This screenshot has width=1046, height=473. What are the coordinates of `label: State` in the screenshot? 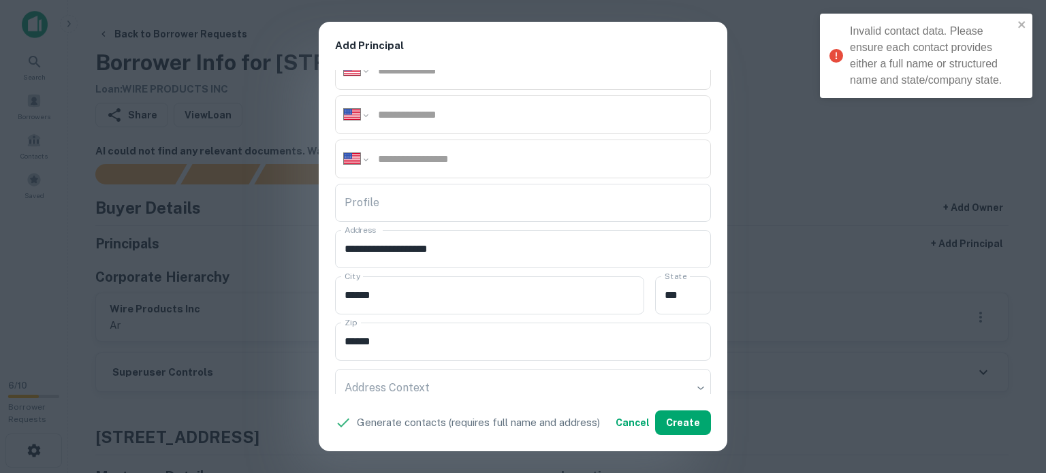 It's located at (676, 276).